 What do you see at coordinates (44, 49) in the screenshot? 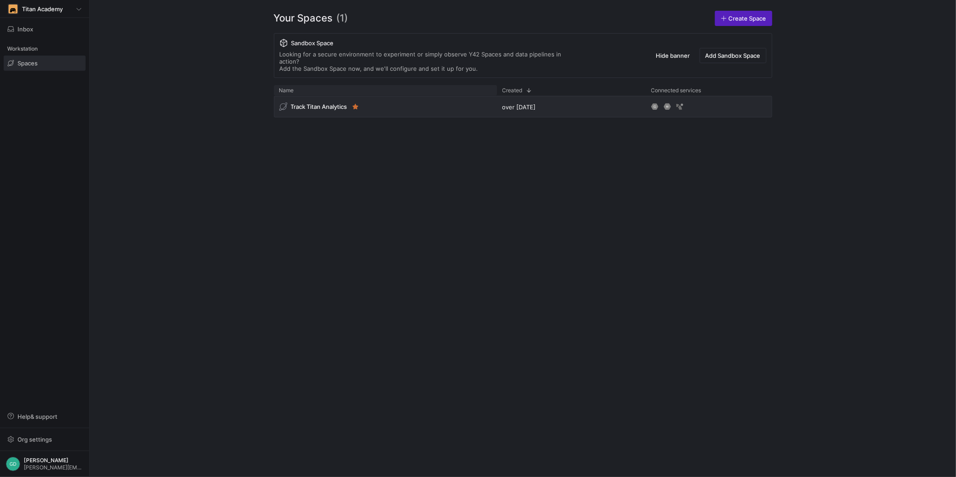
I see `div: Workstation` at bounding box center [44, 49].